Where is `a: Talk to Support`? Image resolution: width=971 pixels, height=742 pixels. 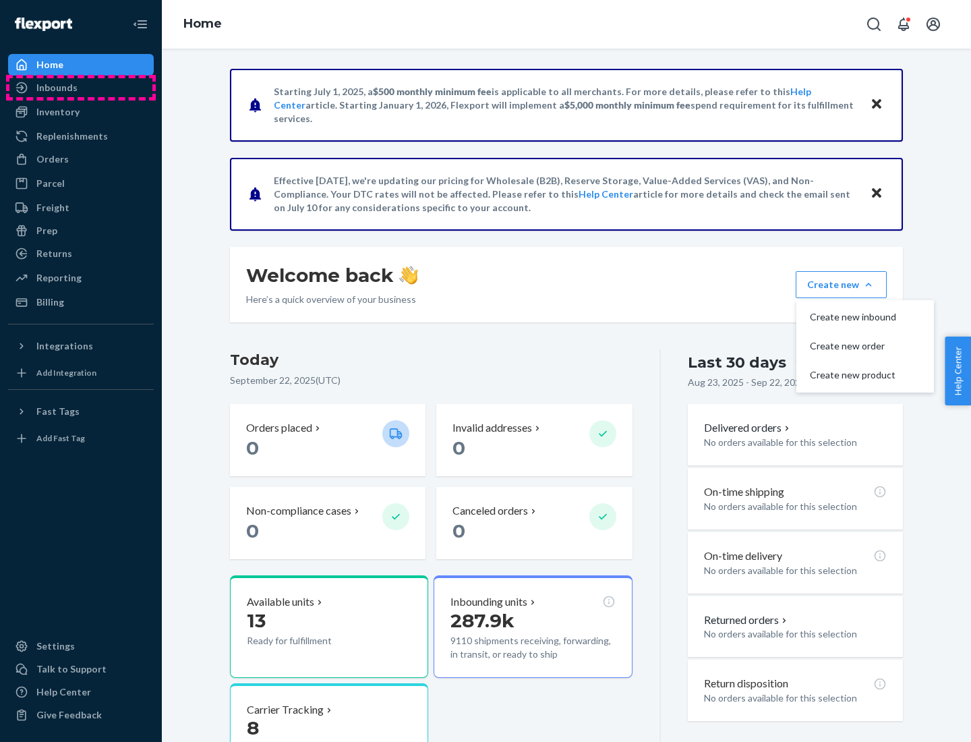 a: Talk to Support is located at coordinates (81, 669).